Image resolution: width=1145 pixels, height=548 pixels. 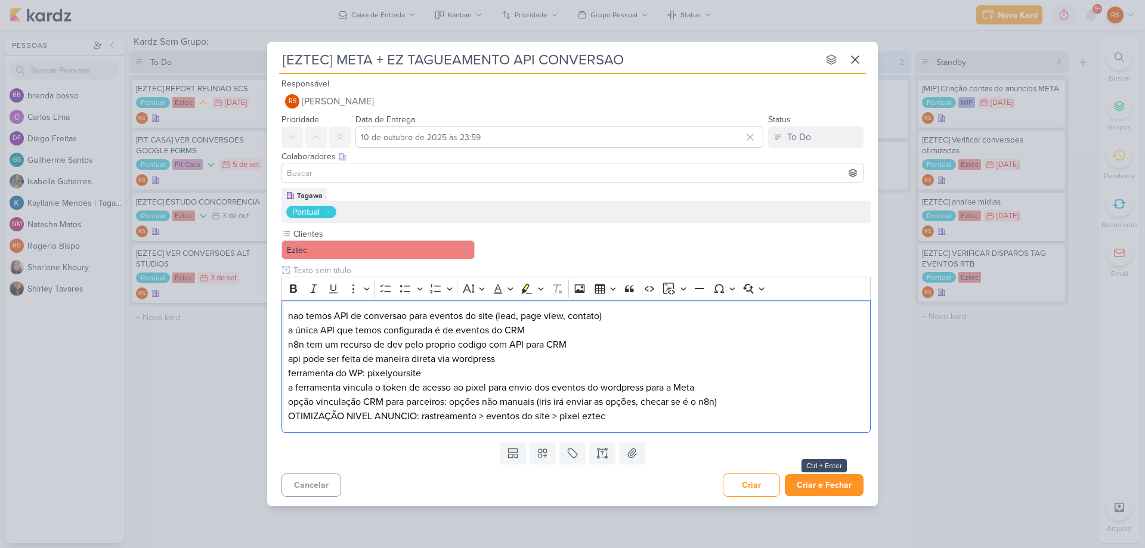 What do you see at coordinates (576, 366) in the screenshot?
I see `div: Editor editing area: main` at bounding box center [576, 366].